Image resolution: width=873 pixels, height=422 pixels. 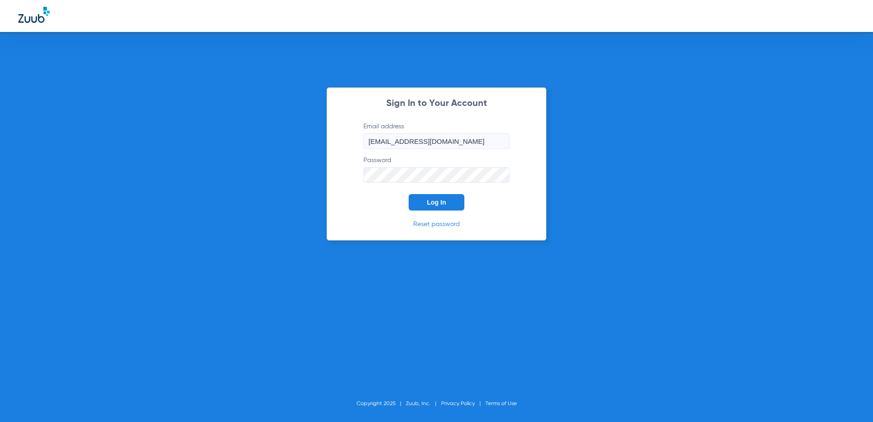 I want to click on a: Reset password, so click(x=436, y=224).